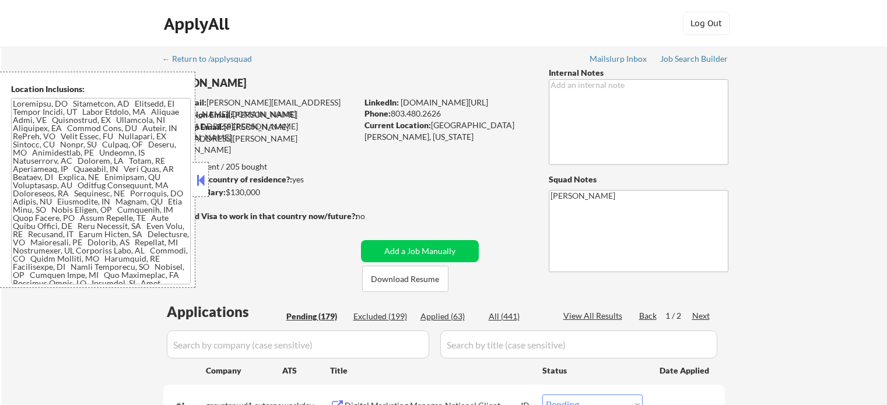 Image resolution: width=887 pixels, height=405 pixels. What do you see at coordinates (678, 316) in the screenshot?
I see `div: 1 / 2` at bounding box center [678, 316].